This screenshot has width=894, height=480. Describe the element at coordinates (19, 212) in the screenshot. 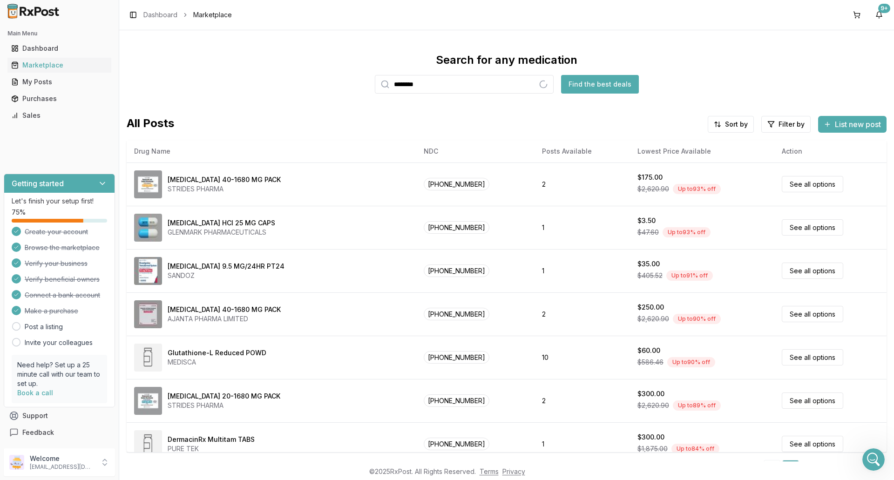

I see `span: 75 %` at that location.